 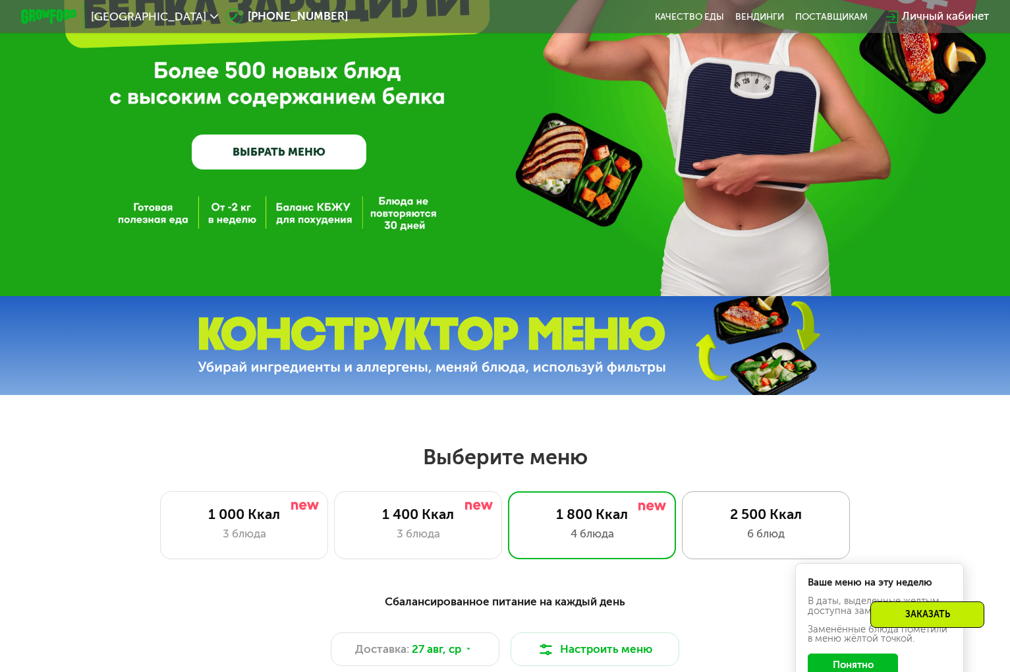 What do you see at coordinates (927, 614) in the screenshot?
I see `div: Заказать` at bounding box center [927, 614].